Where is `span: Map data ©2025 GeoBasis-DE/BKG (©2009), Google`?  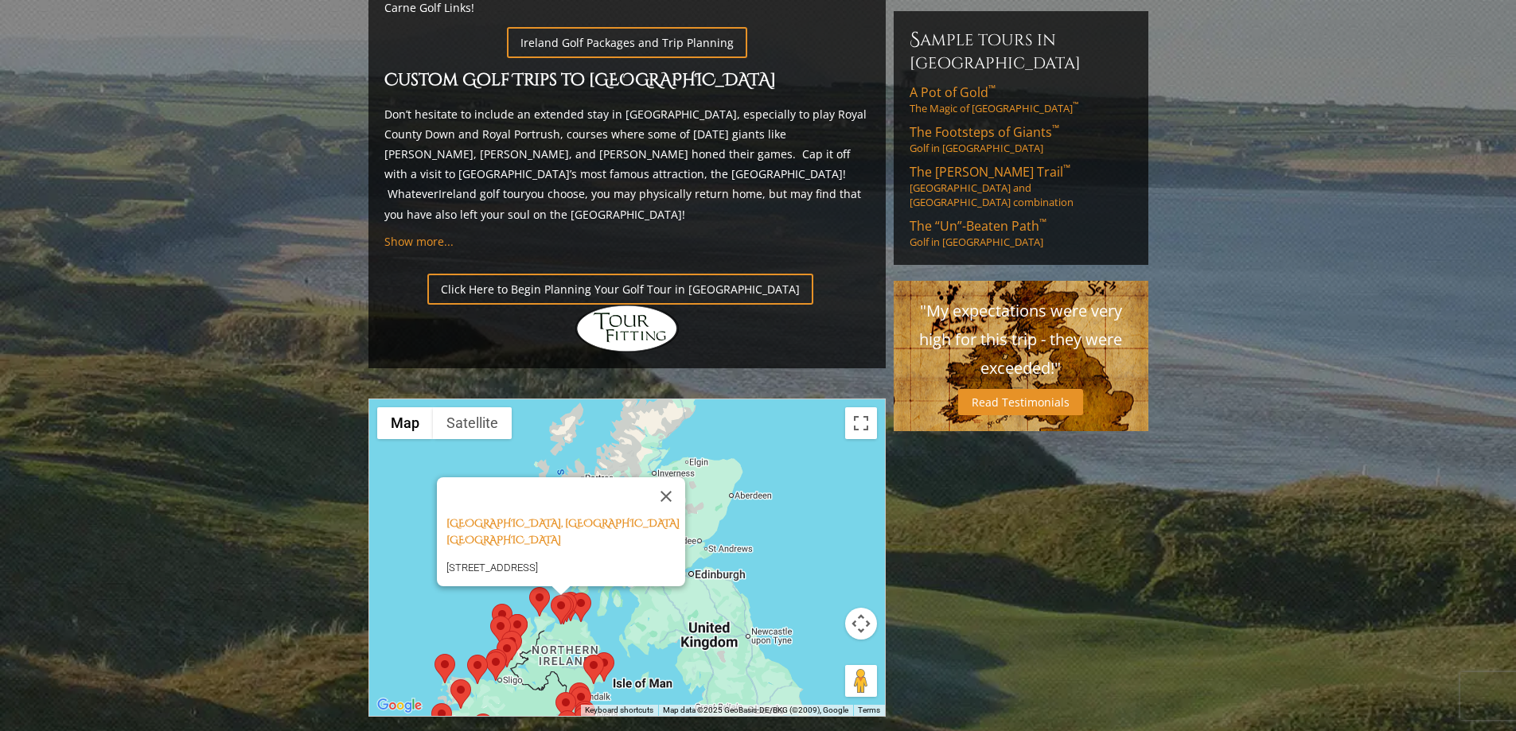 span: Map data ©2025 GeoBasis-DE/BKG (©2009), Google is located at coordinates (755, 710).